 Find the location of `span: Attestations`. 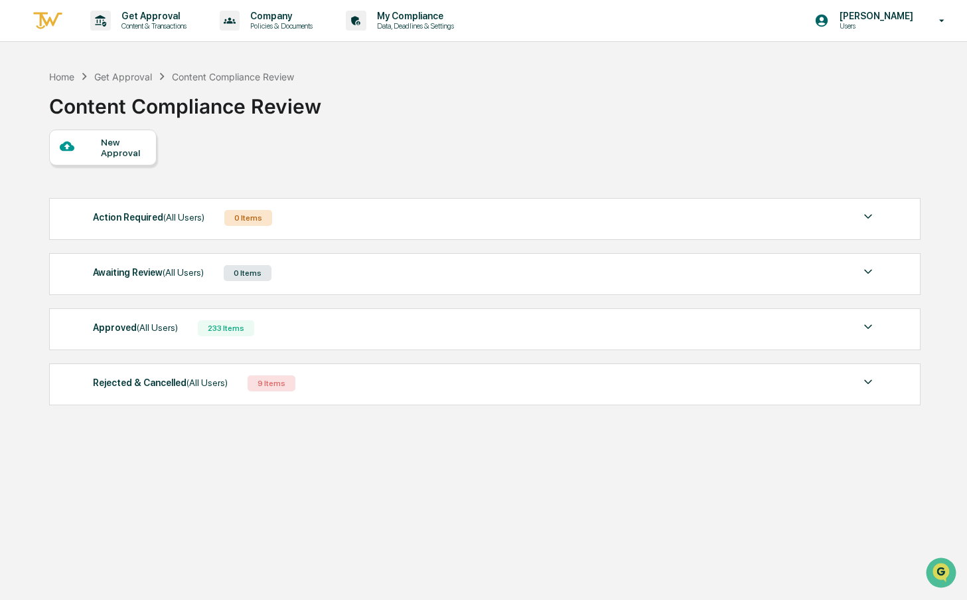

span: Attestations is located at coordinates (137, 174).